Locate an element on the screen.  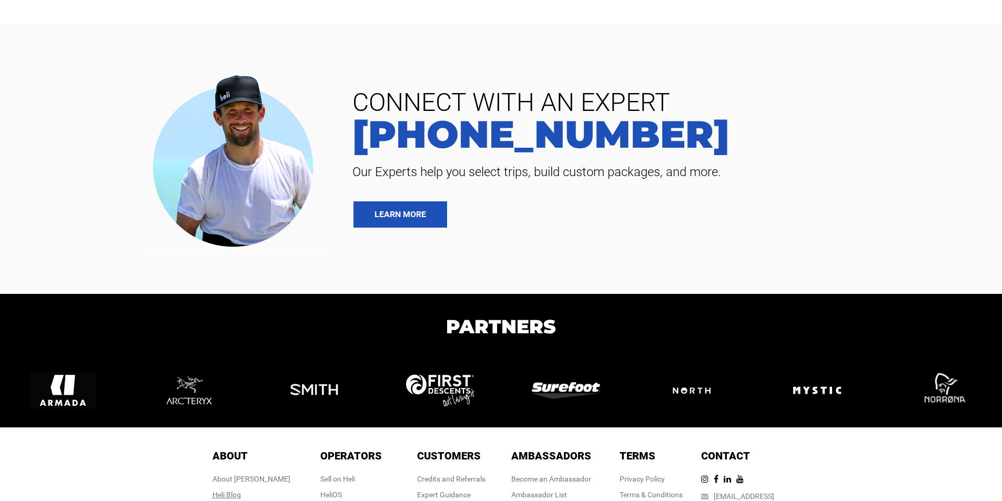
span: Operators is located at coordinates (351, 456).